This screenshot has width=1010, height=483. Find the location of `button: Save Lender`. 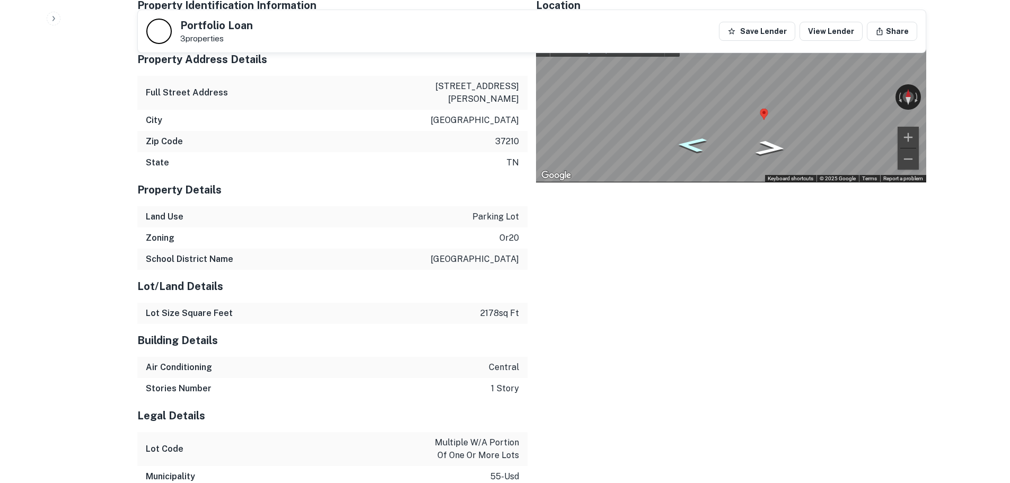

button: Save Lender is located at coordinates (757, 31).